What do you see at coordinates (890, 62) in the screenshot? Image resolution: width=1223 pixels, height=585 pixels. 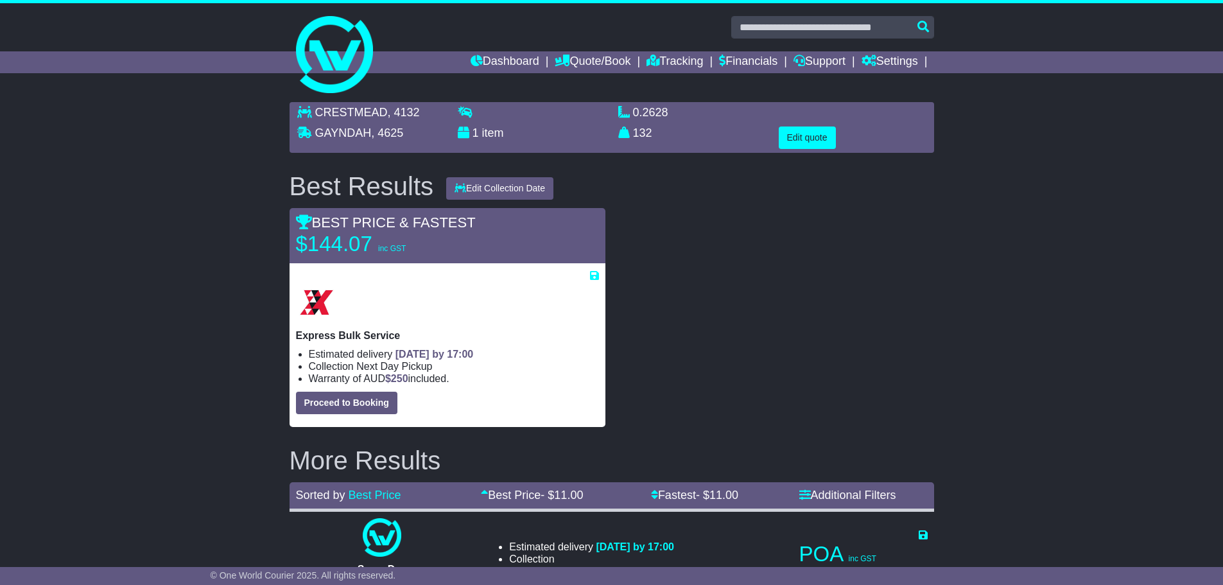 I see `a: Settings` at bounding box center [890, 62].